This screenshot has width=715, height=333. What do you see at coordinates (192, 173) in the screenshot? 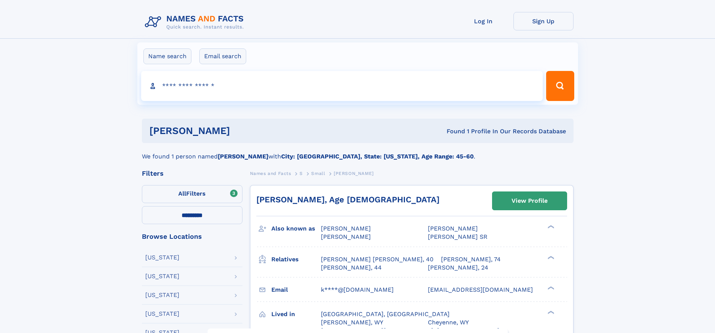
I see `div: Filters` at bounding box center [192, 173].